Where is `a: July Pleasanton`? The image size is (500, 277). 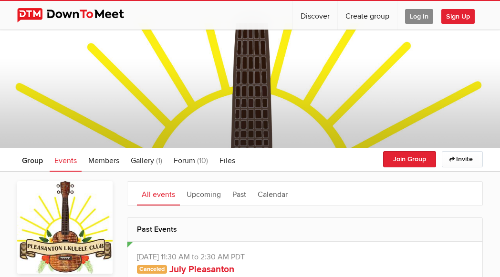 a: July Pleasanton is located at coordinates (202, 269).